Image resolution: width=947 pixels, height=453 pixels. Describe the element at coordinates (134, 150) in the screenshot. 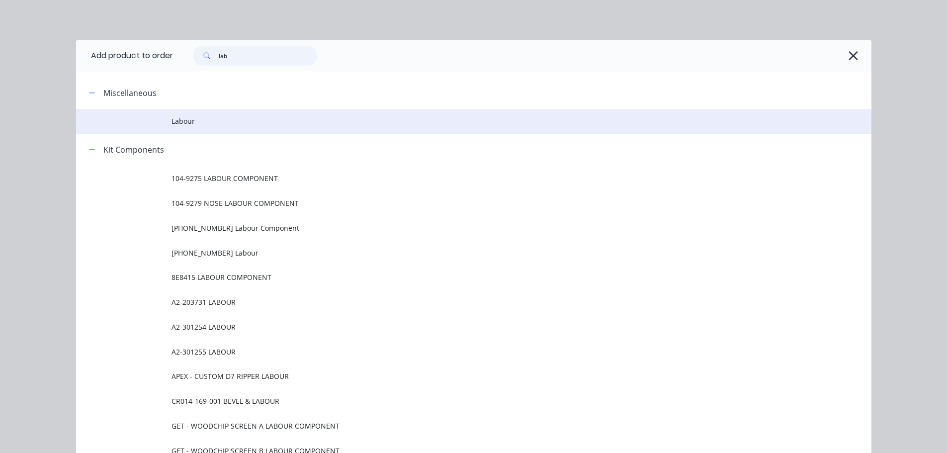

I see `div: Kit Components` at that location.